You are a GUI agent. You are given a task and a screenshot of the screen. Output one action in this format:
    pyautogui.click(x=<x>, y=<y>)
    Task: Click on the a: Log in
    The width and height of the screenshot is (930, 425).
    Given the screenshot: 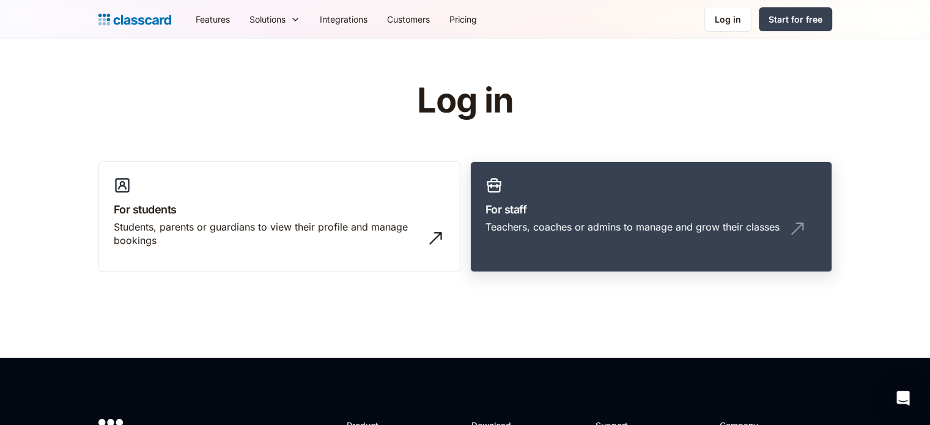 What is the action you would take?
    pyautogui.click(x=728, y=19)
    